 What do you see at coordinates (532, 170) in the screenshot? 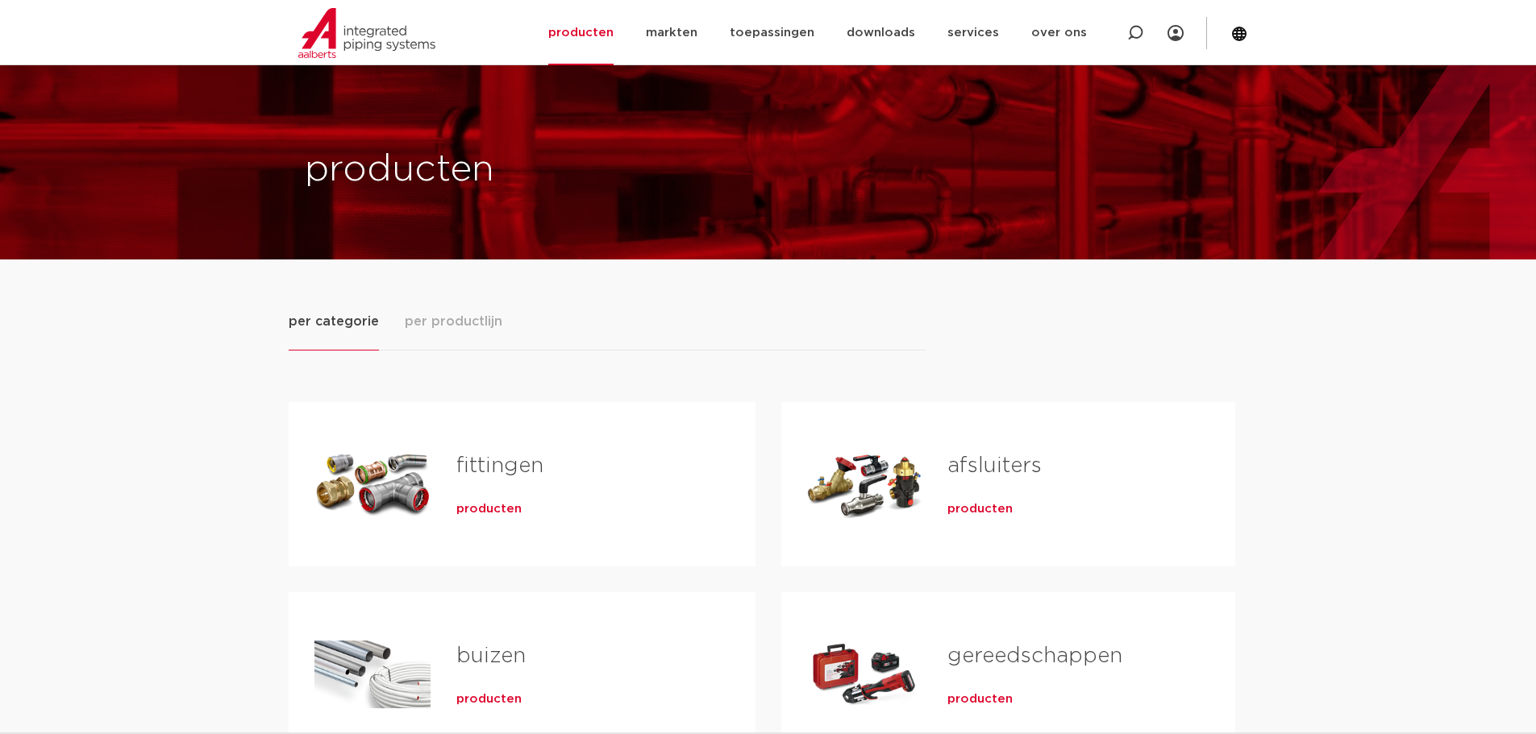
I see `h1: producten` at bounding box center [532, 170].